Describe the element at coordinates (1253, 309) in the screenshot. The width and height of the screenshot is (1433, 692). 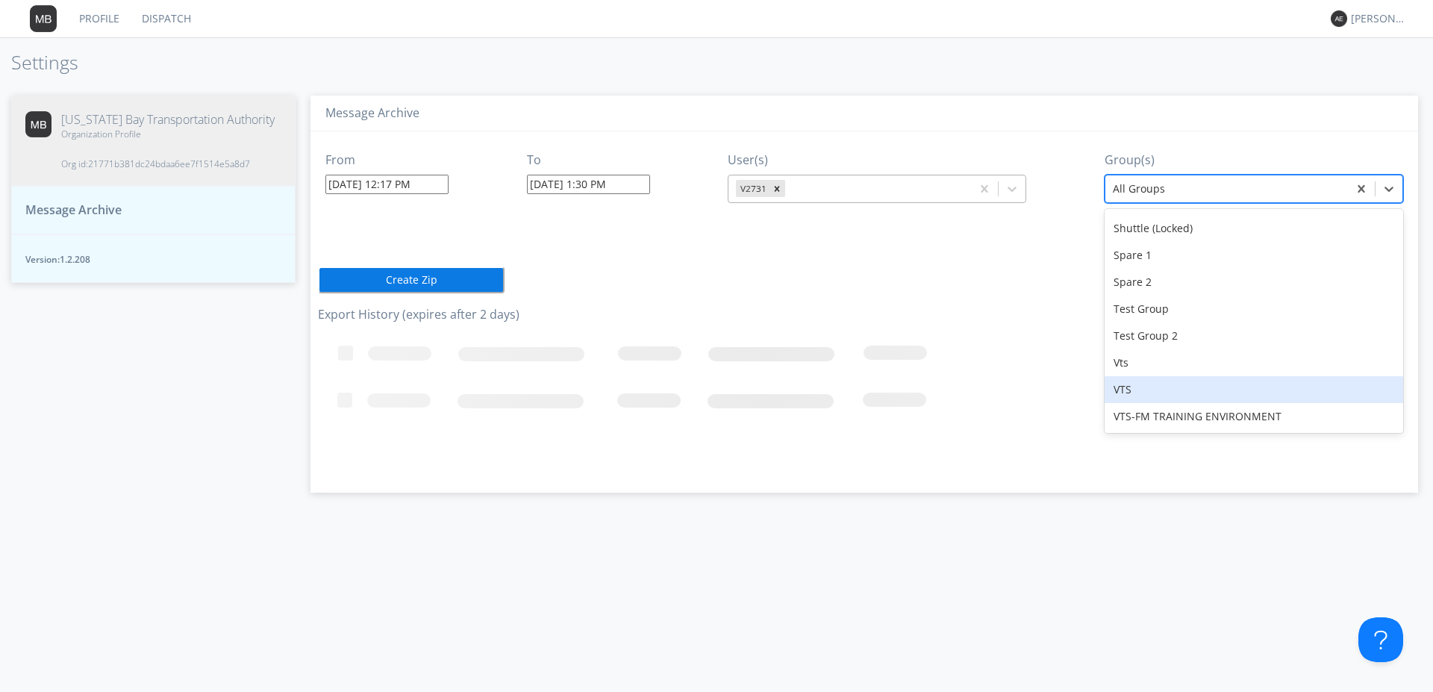
I see `div: Test Group` at that location.